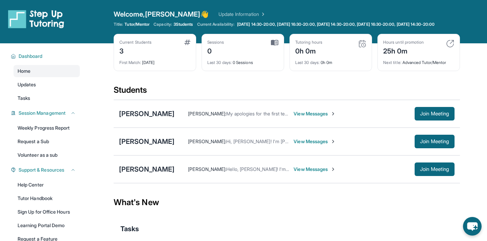  I want to click on div: 0, so click(216, 50).